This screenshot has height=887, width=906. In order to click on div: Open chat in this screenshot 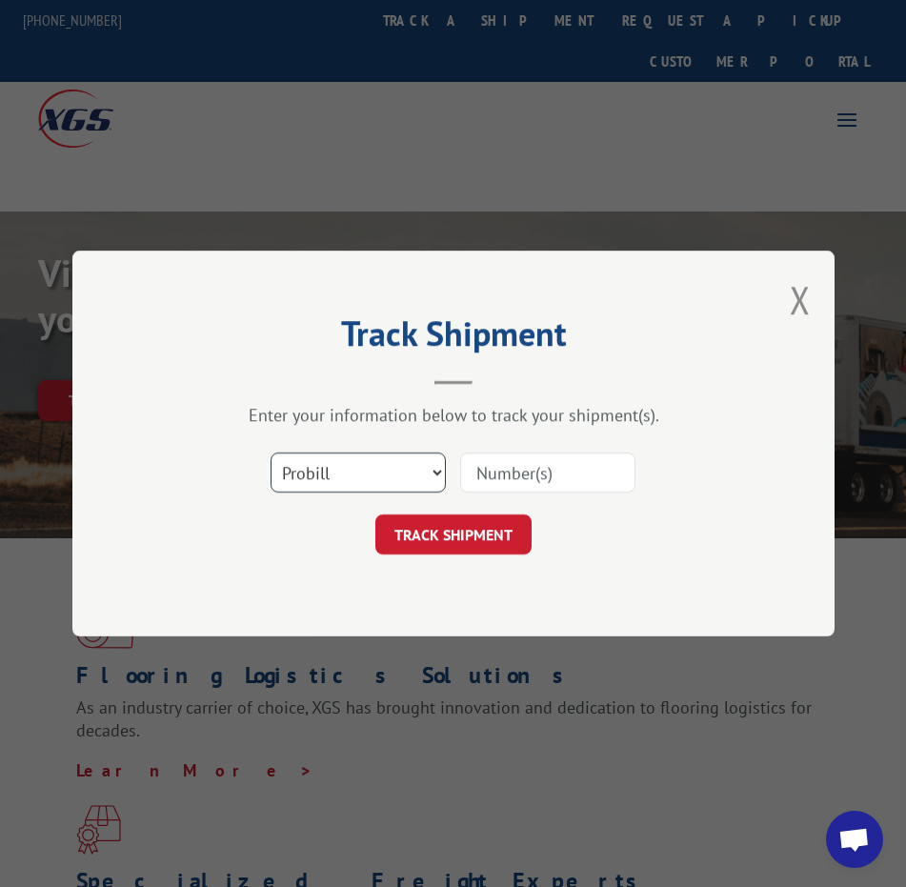, I will do `click(855, 839)`.